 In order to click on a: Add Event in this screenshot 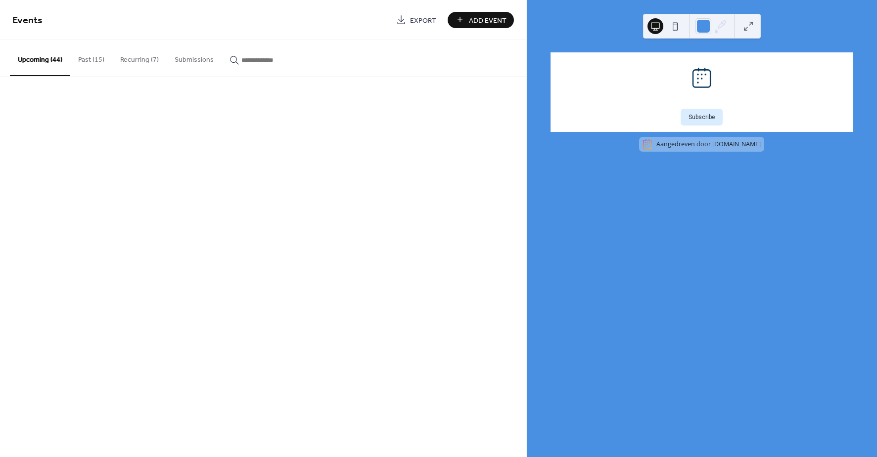, I will do `click(481, 20)`.